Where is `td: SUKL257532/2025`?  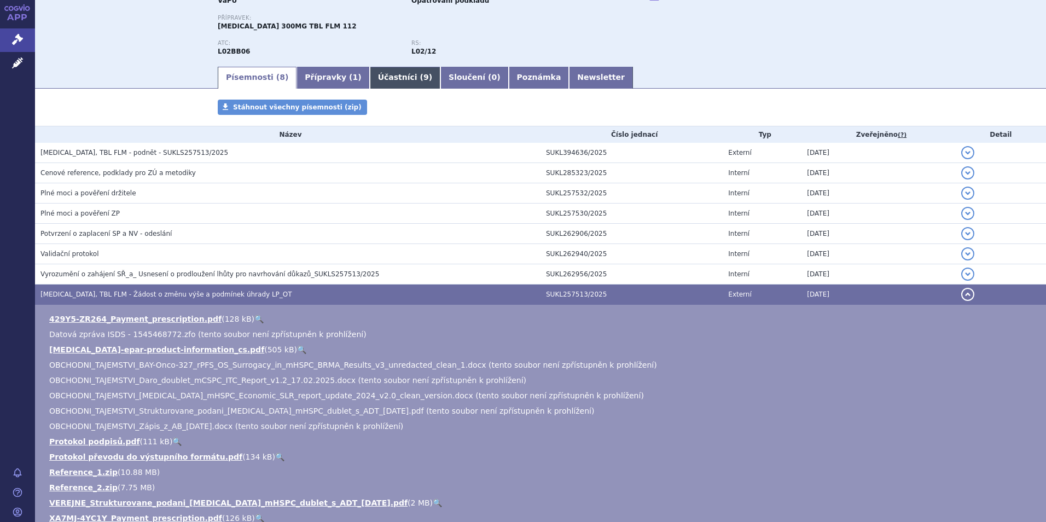 td: SUKL257532/2025 is located at coordinates (631, 193).